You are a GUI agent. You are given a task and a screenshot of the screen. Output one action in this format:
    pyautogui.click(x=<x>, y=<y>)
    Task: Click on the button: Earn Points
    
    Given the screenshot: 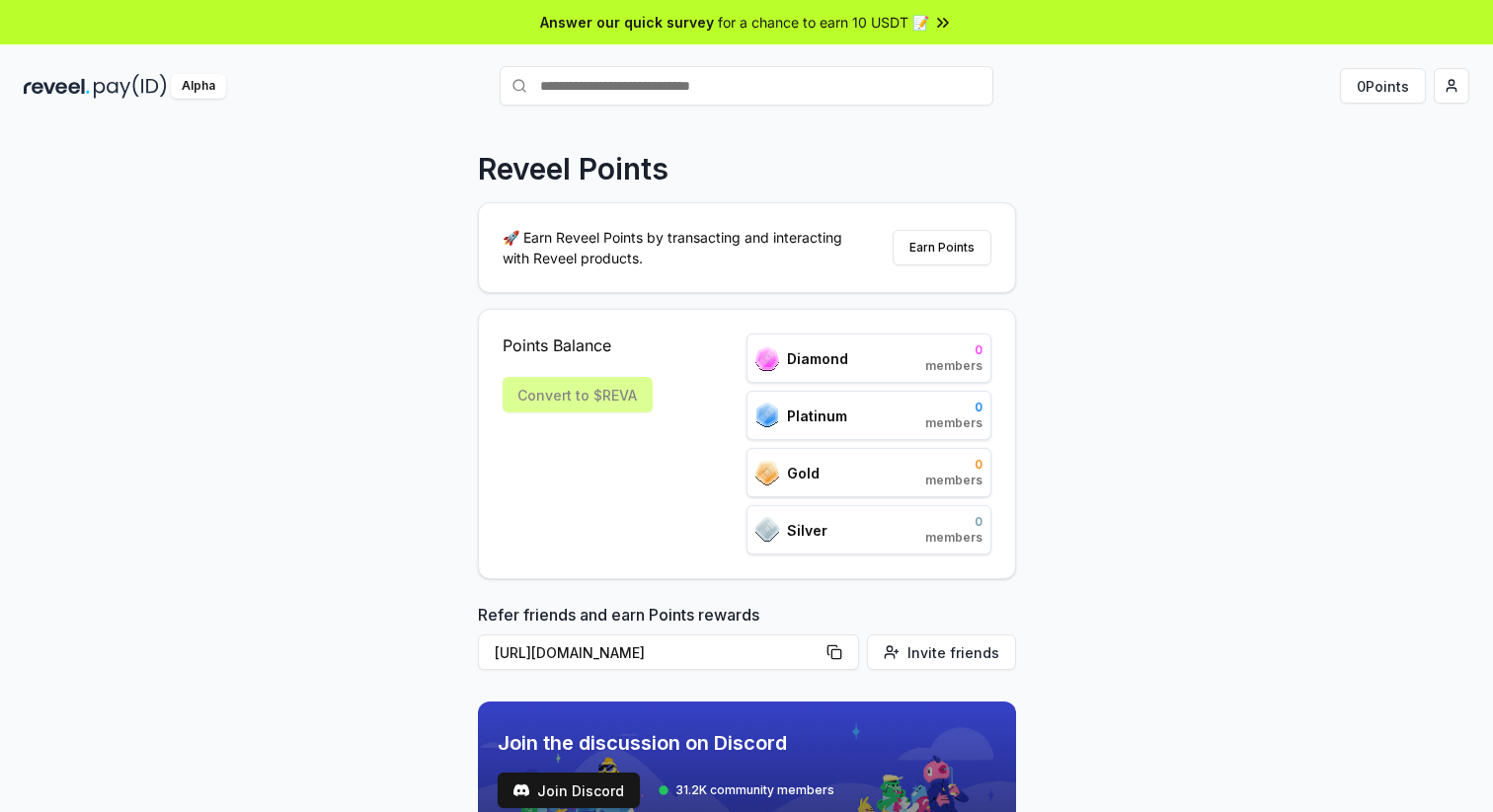 What is the action you would take?
    pyautogui.click(x=941, y=248)
    